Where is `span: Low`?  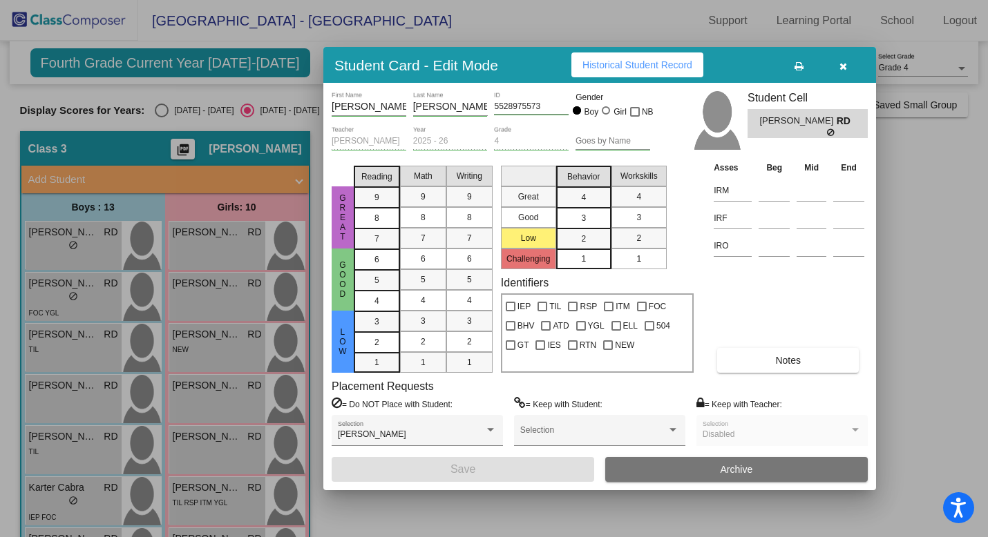
span: Low is located at coordinates (343, 342).